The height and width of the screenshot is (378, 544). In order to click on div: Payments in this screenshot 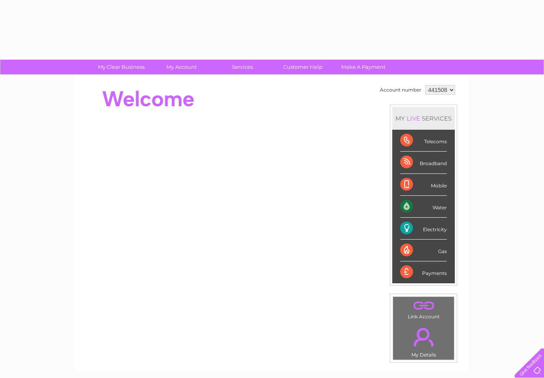, I will do `click(423, 272)`.